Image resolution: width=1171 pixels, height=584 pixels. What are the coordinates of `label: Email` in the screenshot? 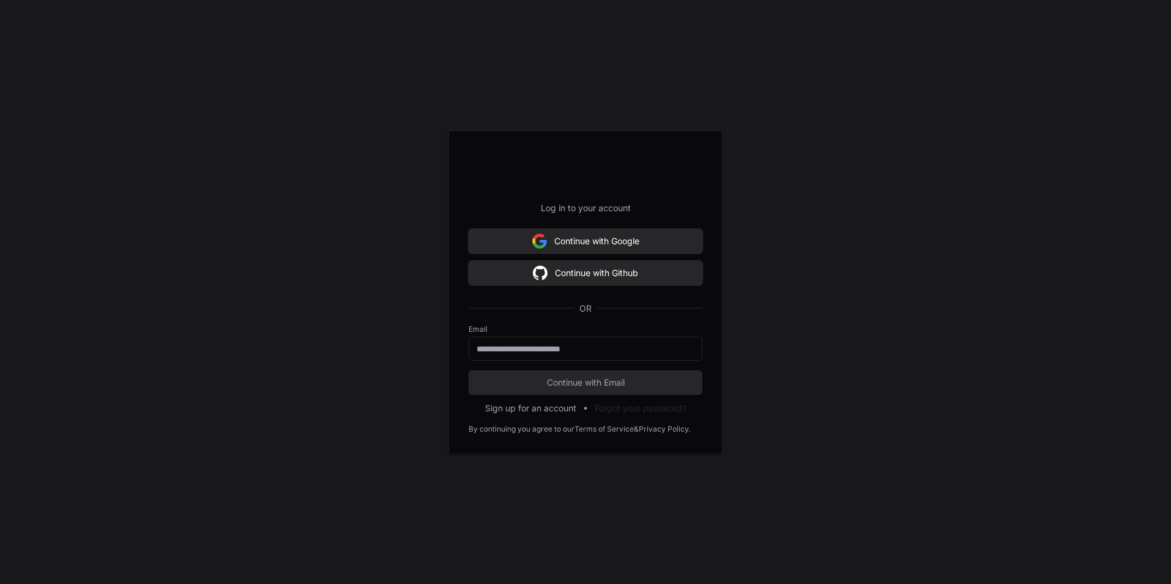 It's located at (586, 330).